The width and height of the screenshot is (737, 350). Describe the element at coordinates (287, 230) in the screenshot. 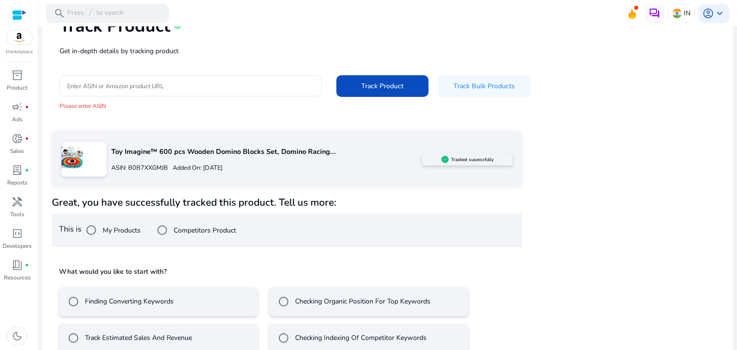

I see `div: This is` at that location.